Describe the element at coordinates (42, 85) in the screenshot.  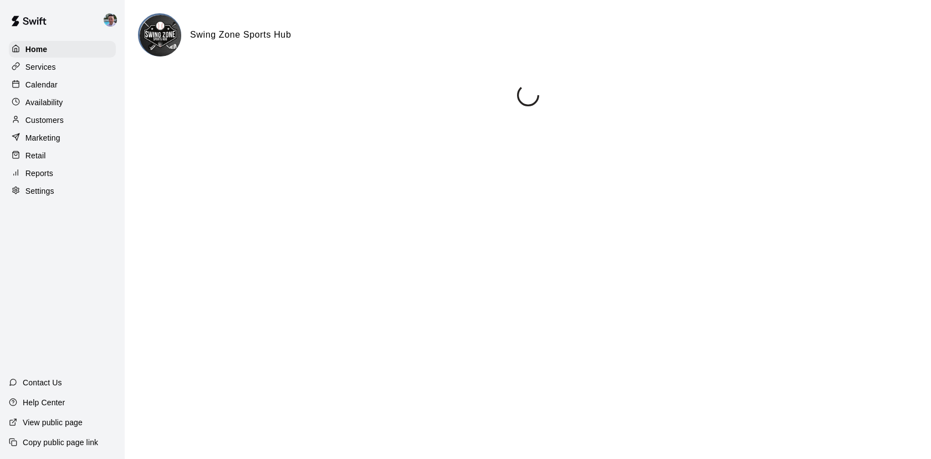
I see `p: Calendar` at that location.